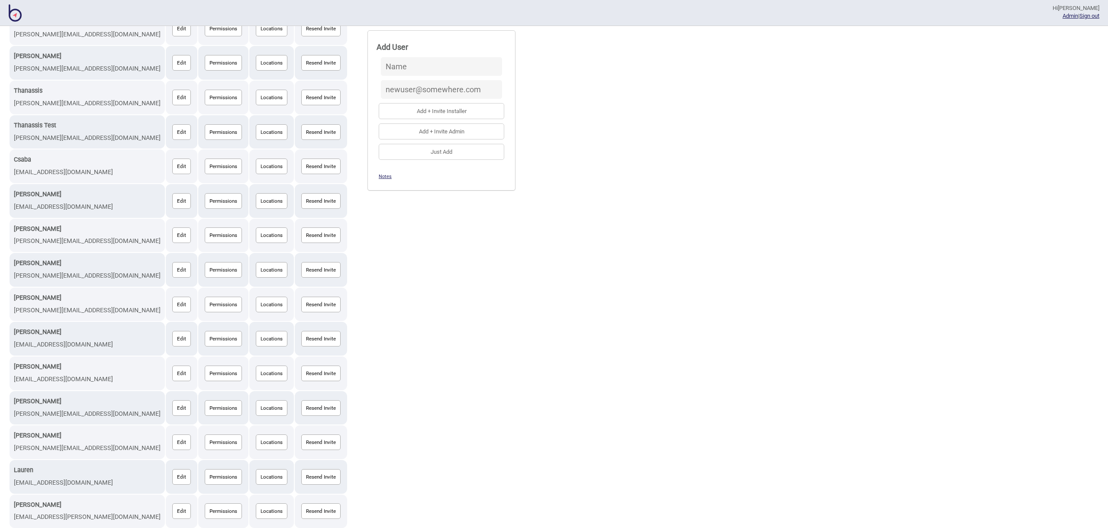  Describe the element at coordinates (442, 131) in the screenshot. I see `button: Add + Invite Admin` at that location.